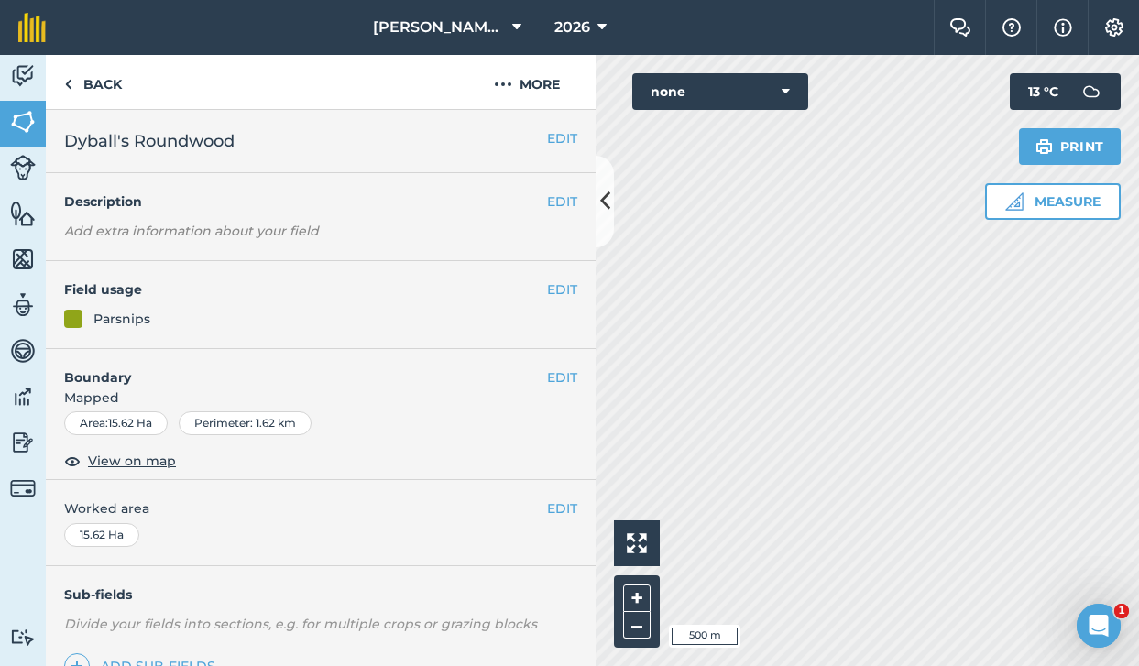  What do you see at coordinates (321, 398) in the screenshot?
I see `span: Mapped` at bounding box center [321, 398].